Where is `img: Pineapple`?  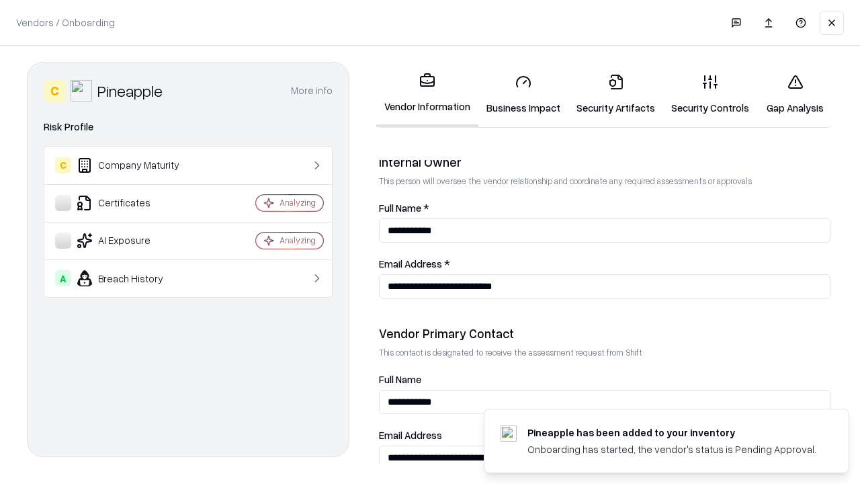
img: Pineapple is located at coordinates (81, 91).